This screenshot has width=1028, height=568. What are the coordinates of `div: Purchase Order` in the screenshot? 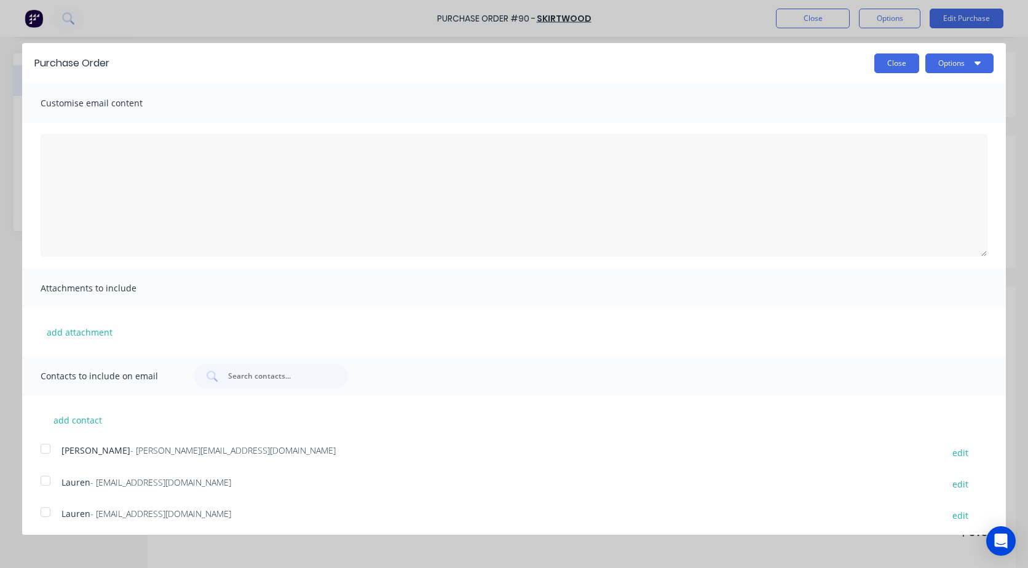 It's located at (72, 63).